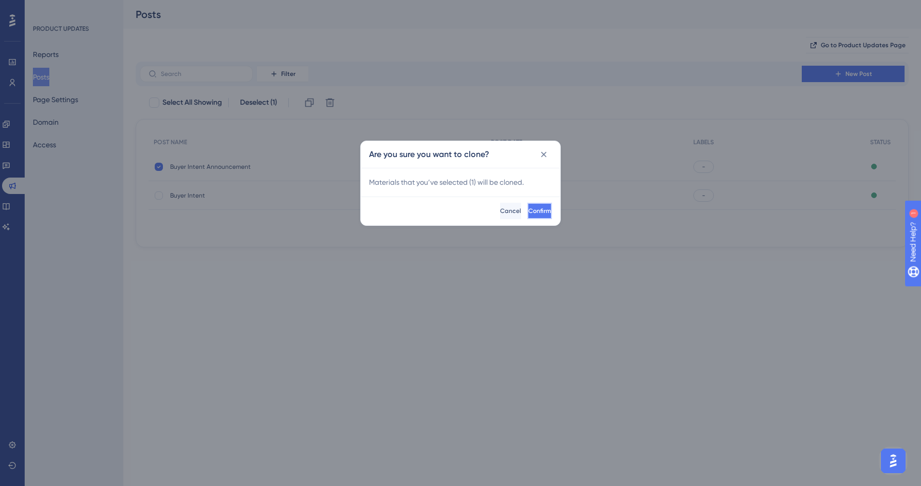 This screenshot has height=486, width=921. I want to click on span: Cancel, so click(510, 211).